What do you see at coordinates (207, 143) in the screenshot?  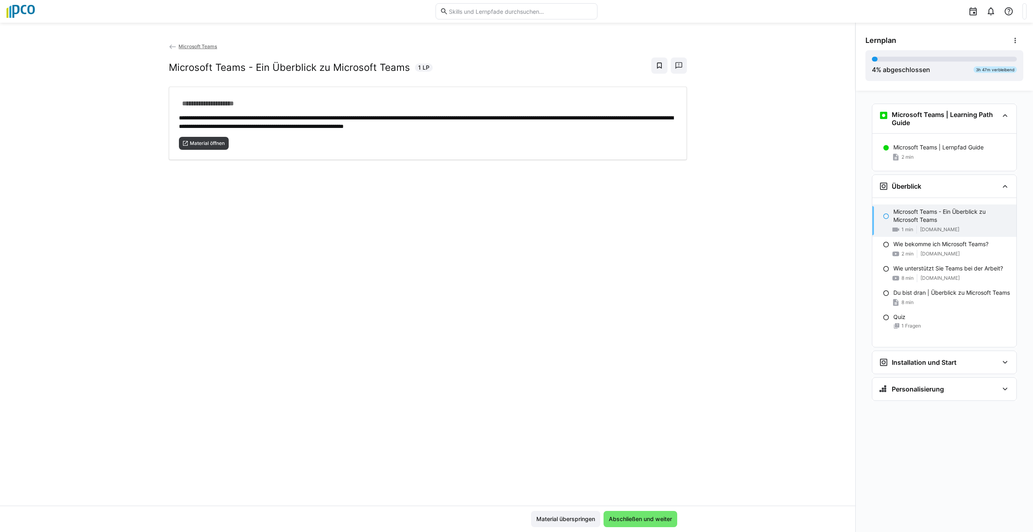 I see `span: Material öffnen` at bounding box center [207, 143].